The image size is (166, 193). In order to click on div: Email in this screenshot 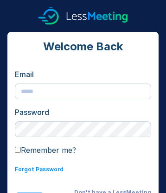, I will do `click(83, 74)`.